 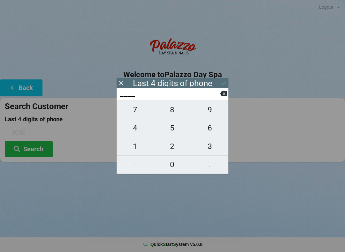 I want to click on span: 5, so click(x=172, y=128).